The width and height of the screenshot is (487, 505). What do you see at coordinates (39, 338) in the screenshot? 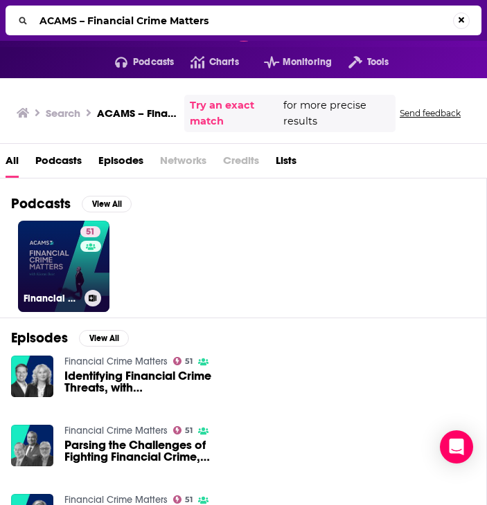
I see `h2: Episodes` at bounding box center [39, 338].